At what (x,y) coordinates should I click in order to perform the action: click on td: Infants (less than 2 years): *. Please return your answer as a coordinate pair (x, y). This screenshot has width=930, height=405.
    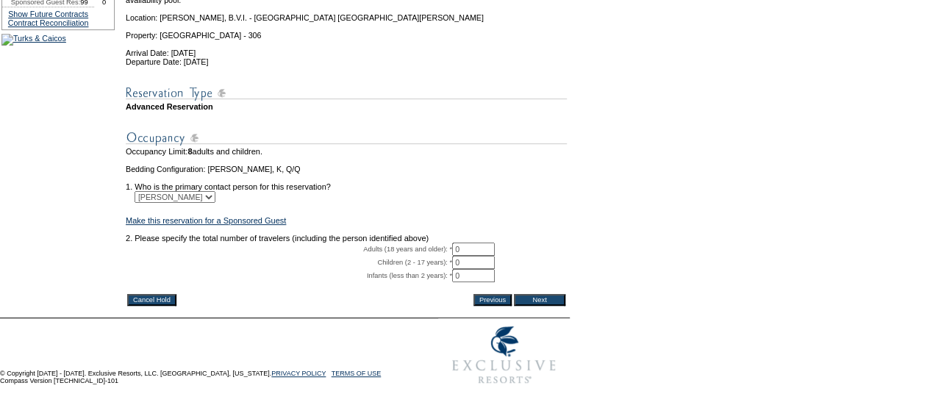
    Looking at the image, I should click on (289, 276).